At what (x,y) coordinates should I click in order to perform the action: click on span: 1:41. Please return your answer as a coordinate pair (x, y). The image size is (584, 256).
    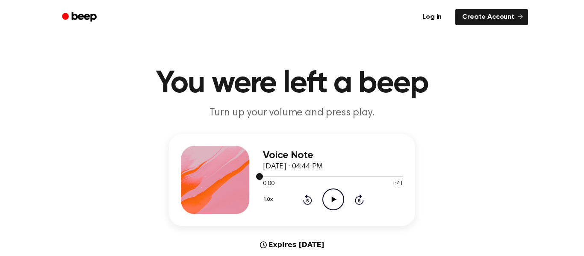
    Looking at the image, I should click on (398, 184).